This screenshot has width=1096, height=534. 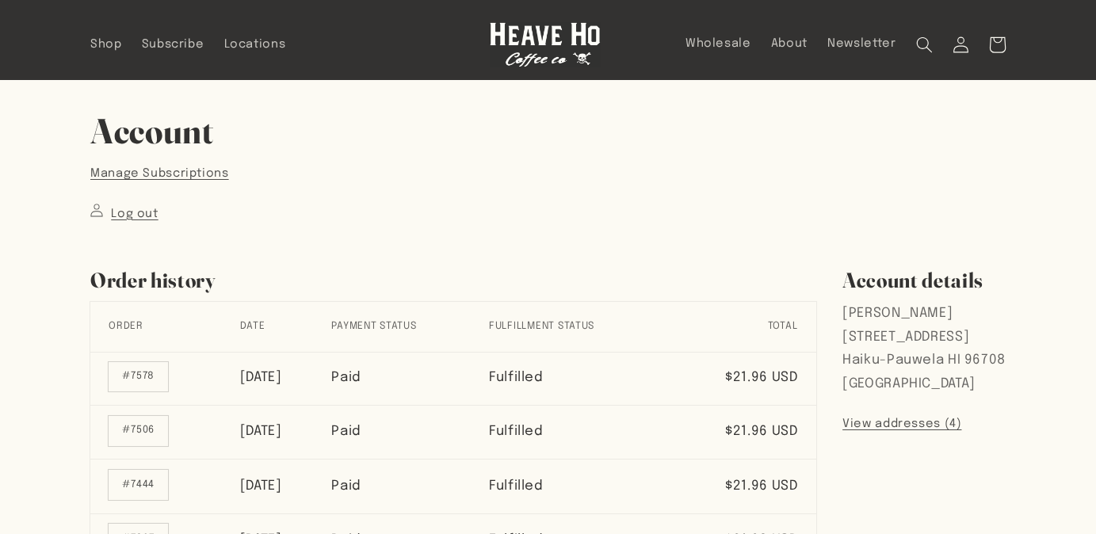 What do you see at coordinates (173, 44) in the screenshot?
I see `a: Subscribe` at bounding box center [173, 44].